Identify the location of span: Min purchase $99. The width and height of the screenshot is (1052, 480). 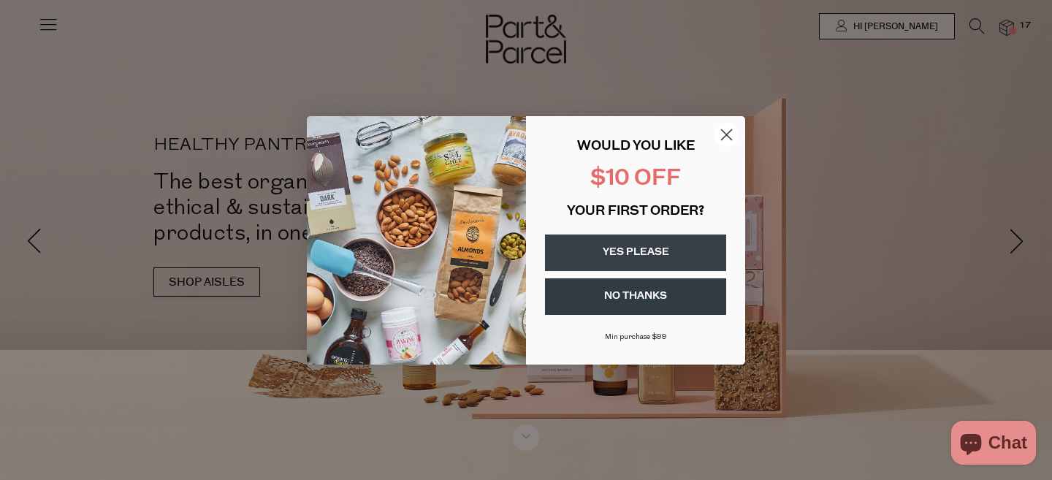
(636, 337).